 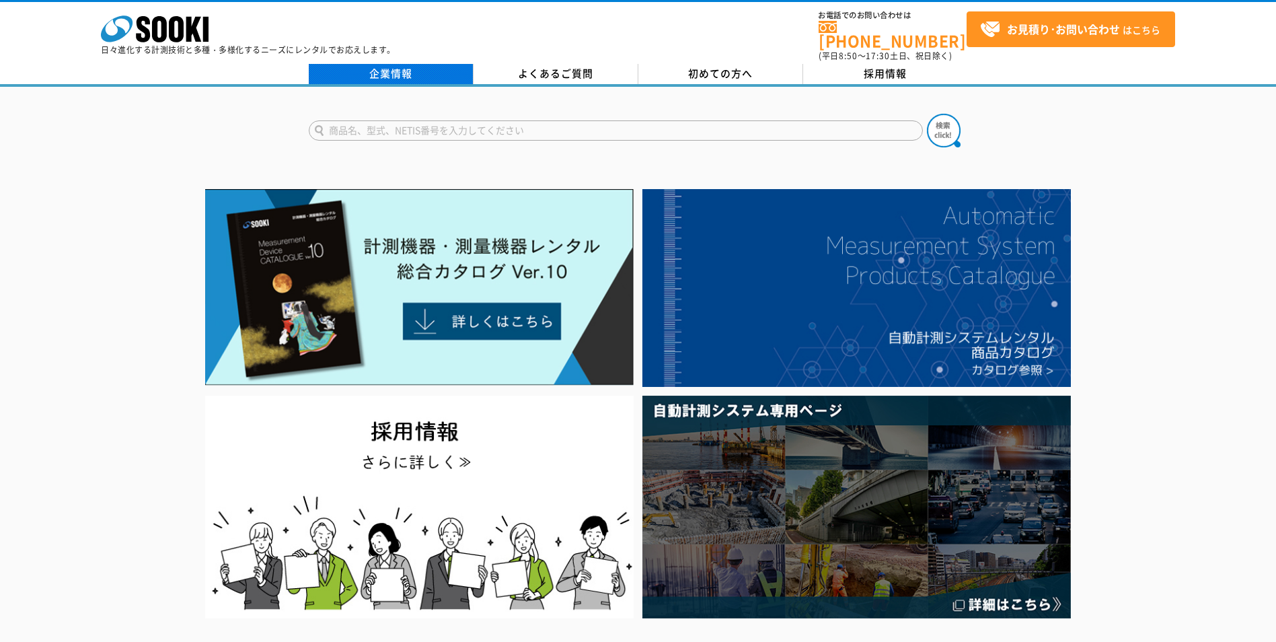 What do you see at coordinates (720, 73) in the screenshot?
I see `span: 初めての方へ` at bounding box center [720, 73].